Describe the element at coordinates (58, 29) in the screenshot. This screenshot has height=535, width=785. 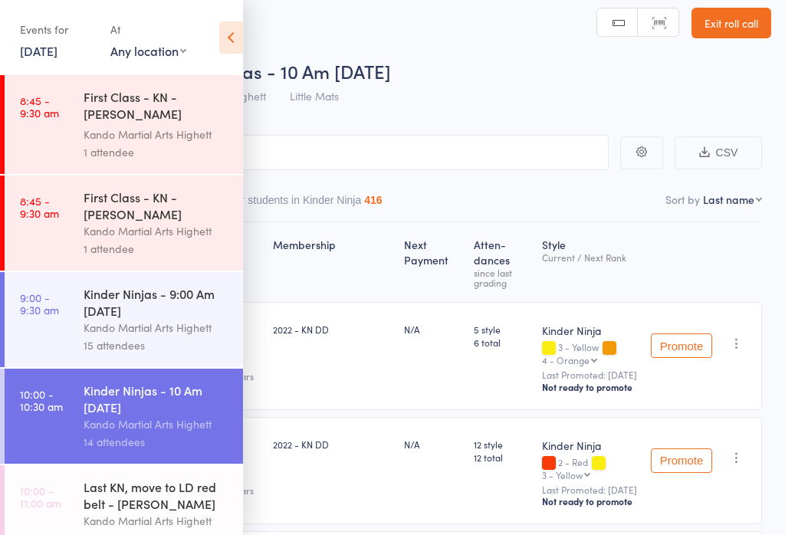
I see `div: Events for` at that location.